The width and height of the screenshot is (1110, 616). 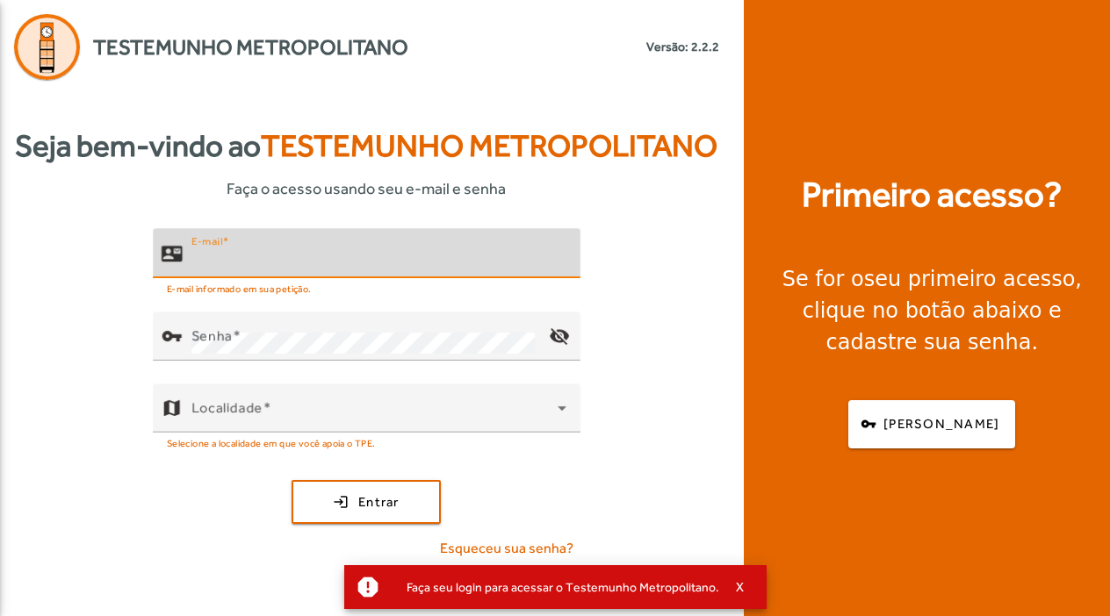 I want to click on div: Se for o , clique no botão abaixo e cadastre sua senha., so click(x=932, y=311).